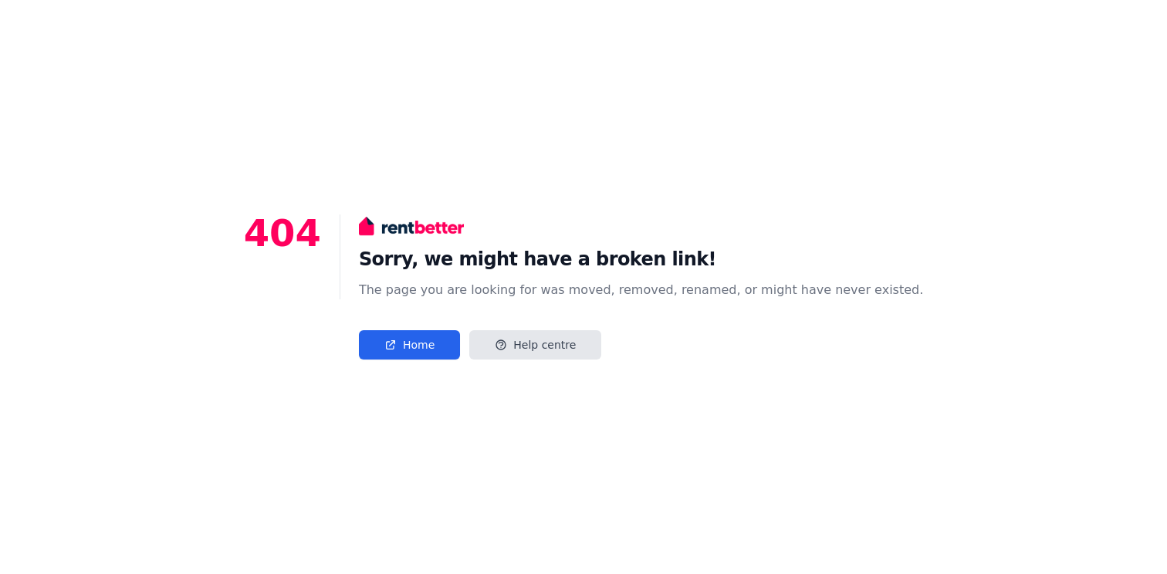 The image size is (1167, 574). Describe the element at coordinates (535, 345) in the screenshot. I see `a: Help centre` at that location.